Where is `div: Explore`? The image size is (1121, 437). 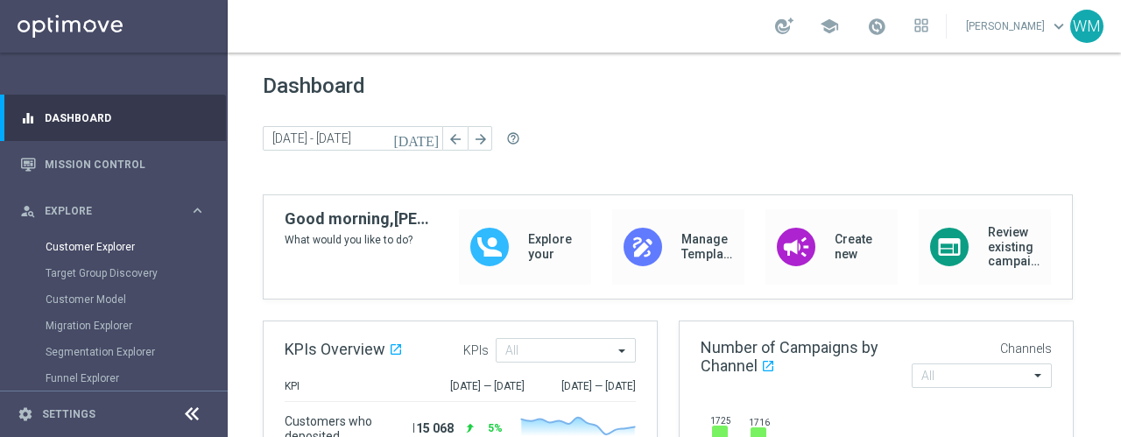
div: Explore is located at coordinates (104, 211).